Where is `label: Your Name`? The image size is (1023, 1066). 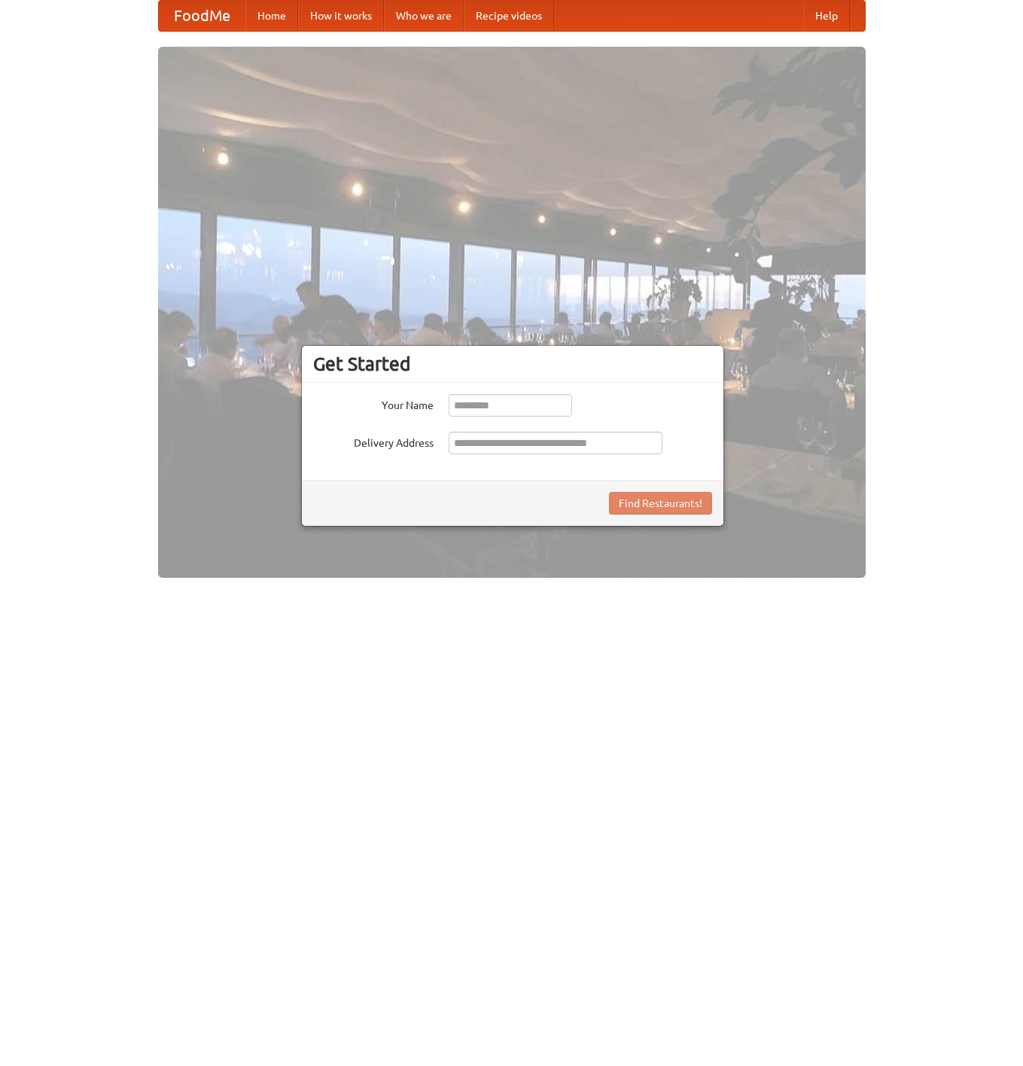
label: Your Name is located at coordinates (374, 403).